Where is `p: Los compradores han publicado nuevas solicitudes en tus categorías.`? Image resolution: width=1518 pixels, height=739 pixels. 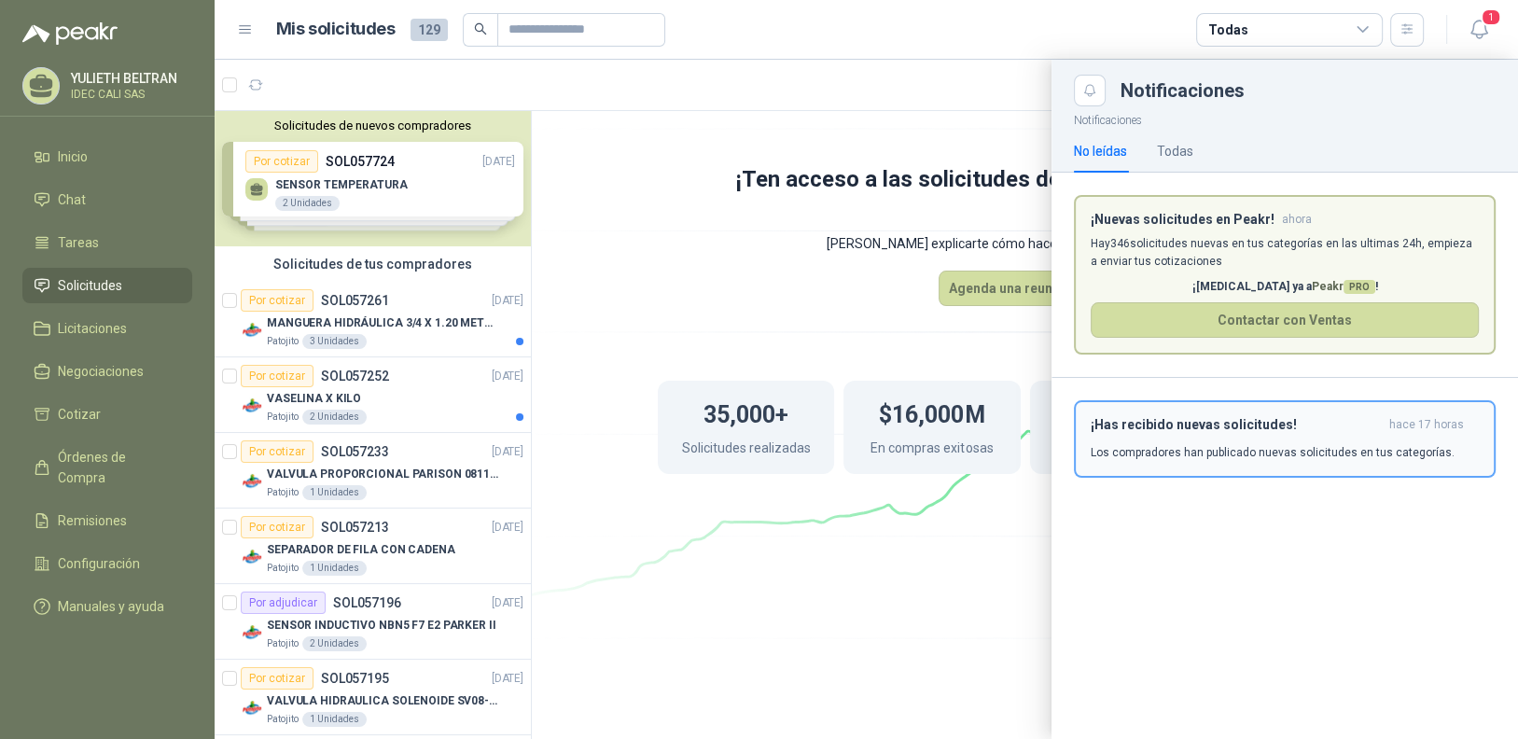
p: Los compradores han publicado nuevas solicitudes en tus categorías. is located at coordinates (1273, 453).